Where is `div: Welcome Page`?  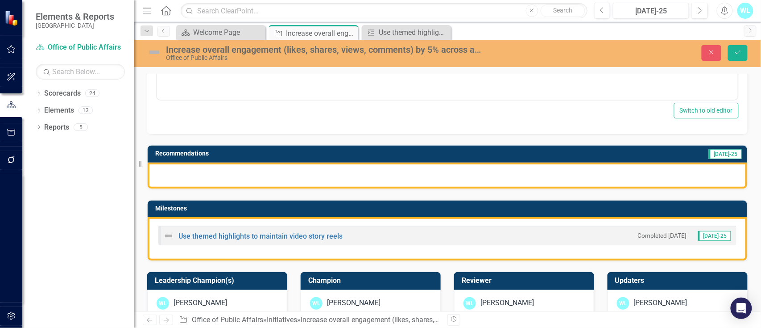
div: Welcome Page is located at coordinates (228, 32).